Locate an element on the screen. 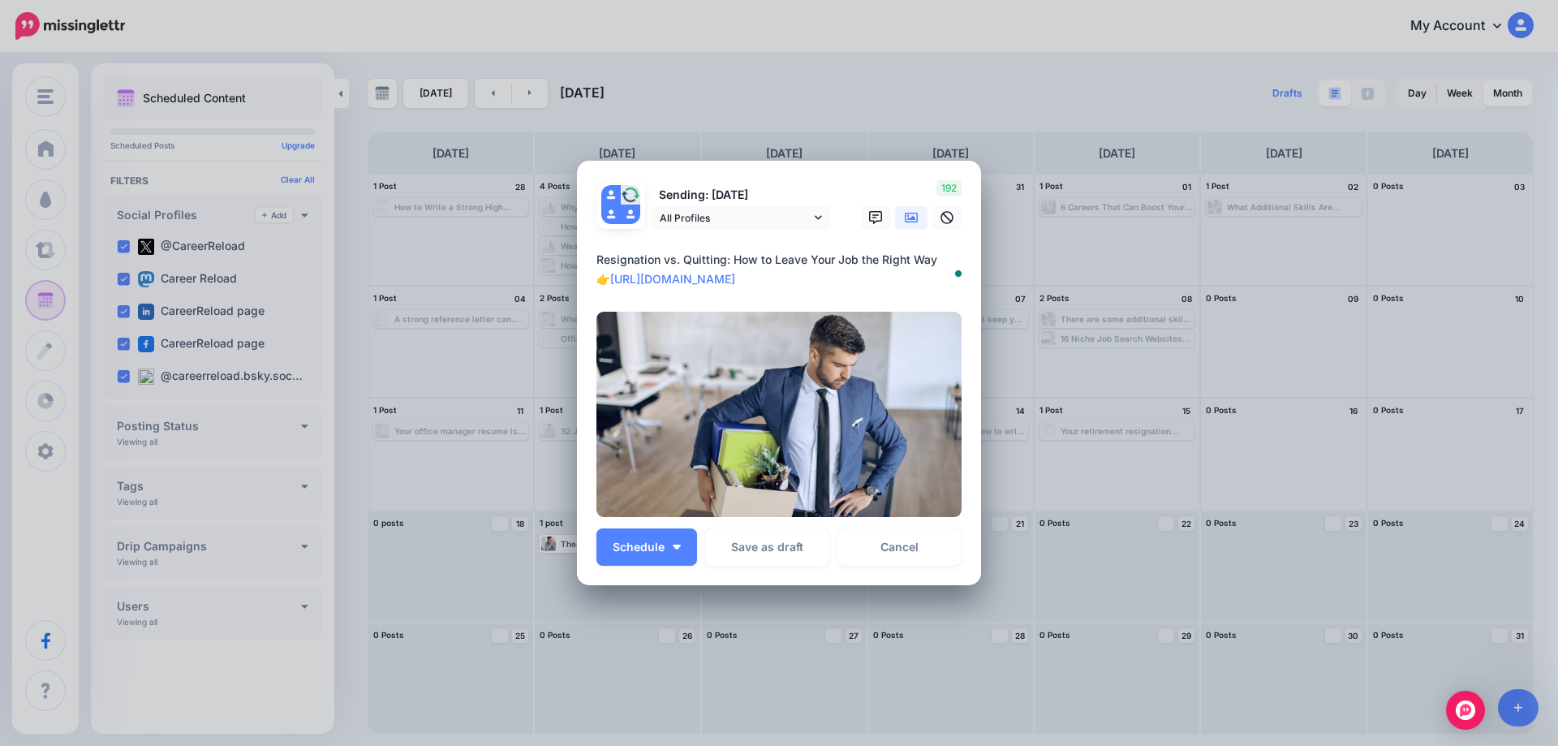 The width and height of the screenshot is (1558, 746). textarea: To enrich screen reader interactions, please activate Accessibility in Grammarly extension settings is located at coordinates (783, 269).